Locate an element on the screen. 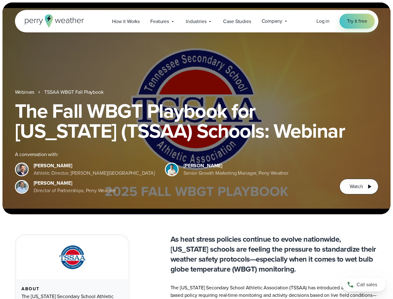 This screenshot has height=299, width=393. a: TSSAA WBGT Fall Playbook is located at coordinates (74, 92).